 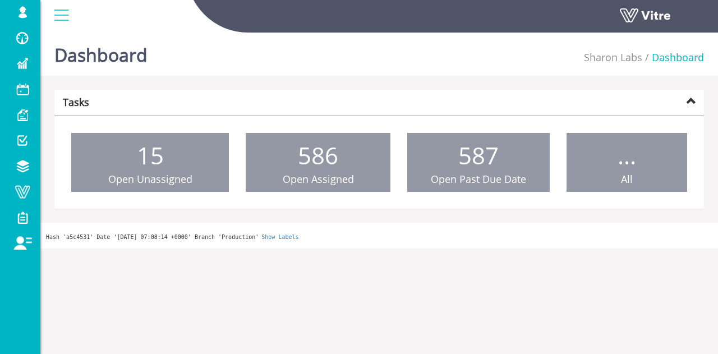 I want to click on a: 586 Open Assigned, so click(x=318, y=163).